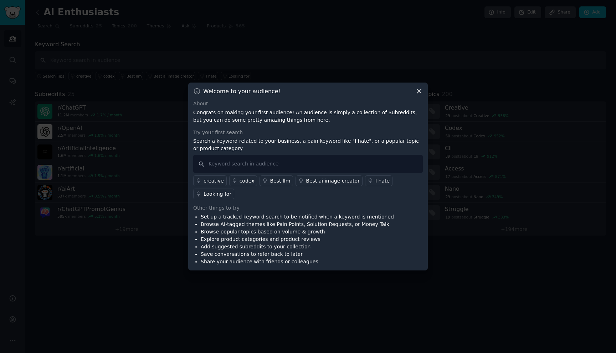 The width and height of the screenshot is (616, 353). I want to click on li: Set up a tracked keyword search to be notified when a keyword is mentioned, so click(297, 217).